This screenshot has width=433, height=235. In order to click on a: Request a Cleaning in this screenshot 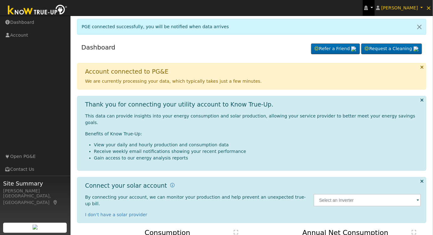, I will do `click(392, 49)`.